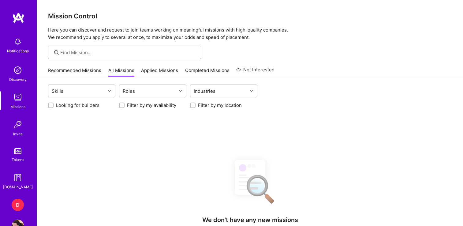 The image size is (463, 226). Describe the element at coordinates (18, 18) in the screenshot. I see `img: logo` at that location.